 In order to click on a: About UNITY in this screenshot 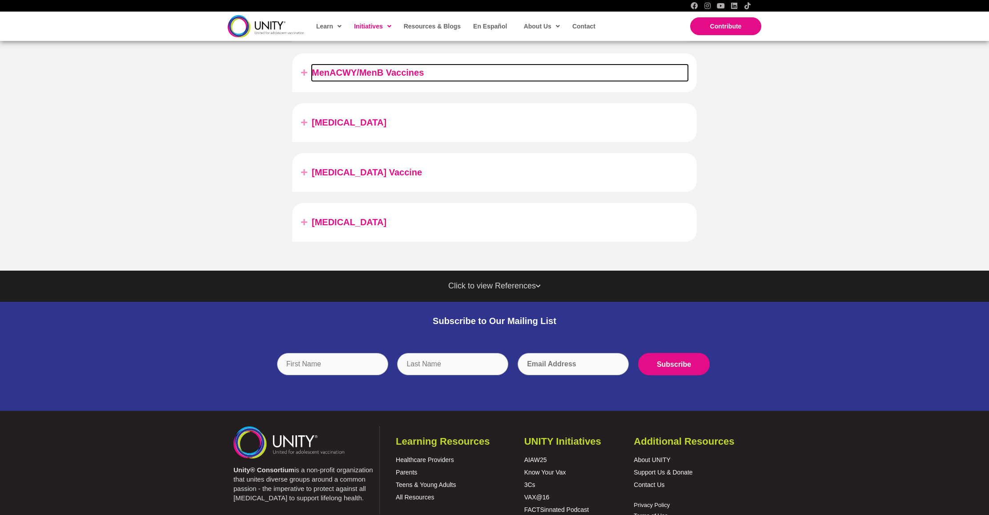, I will do `click(652, 460)`.